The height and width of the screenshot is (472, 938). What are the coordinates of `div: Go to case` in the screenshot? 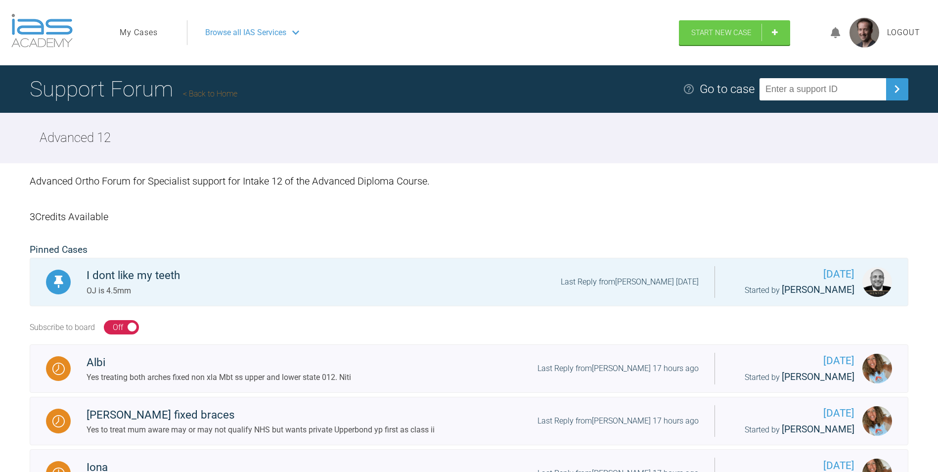 It's located at (727, 89).